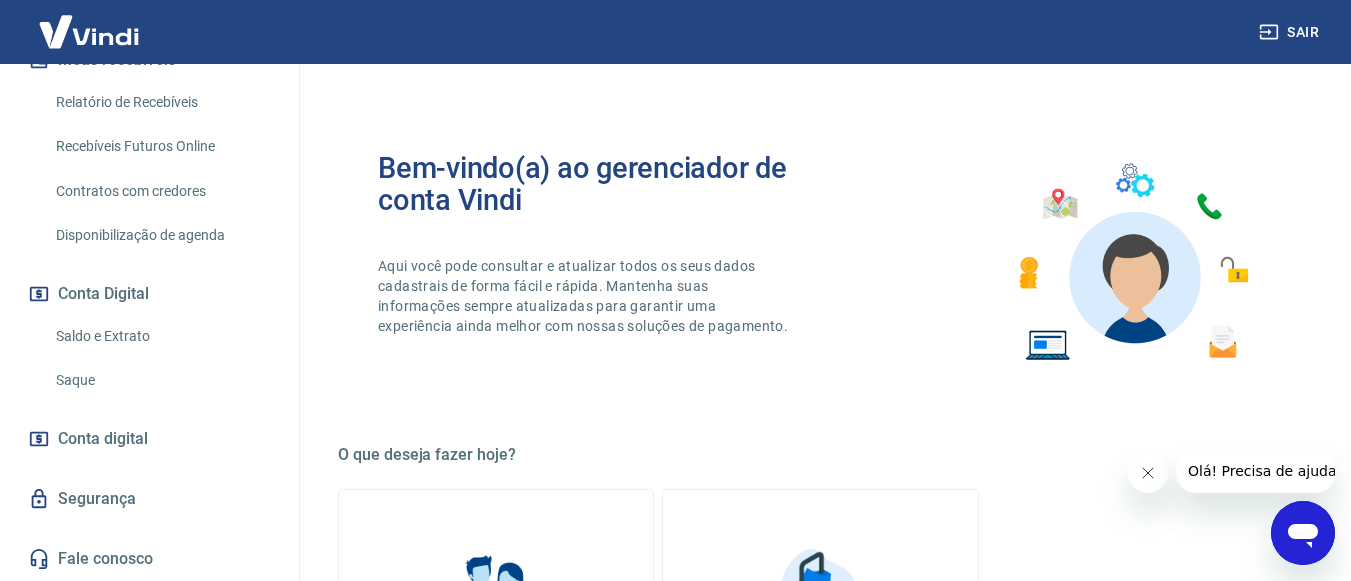 This screenshot has height=581, width=1351. I want to click on button: Sair, so click(1291, 32).